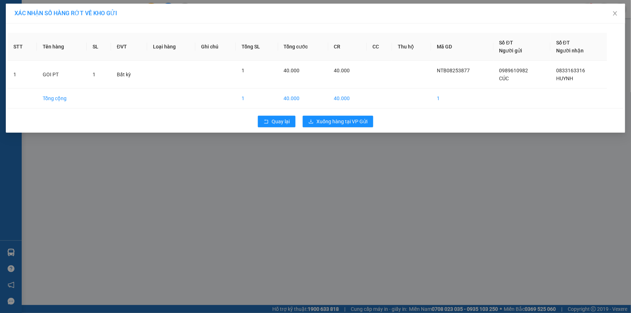 This screenshot has width=631, height=313. What do you see at coordinates (571, 71) in the screenshot?
I see `span: 0833163316` at bounding box center [571, 71].